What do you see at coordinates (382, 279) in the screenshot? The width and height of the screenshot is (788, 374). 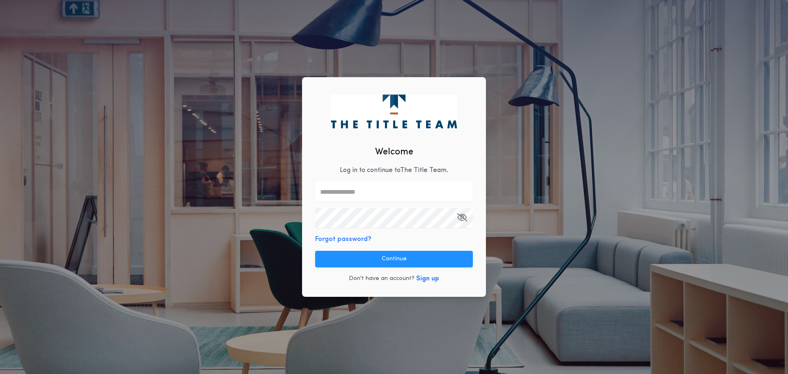 I see `p: Don't have an account?` at bounding box center [382, 279].